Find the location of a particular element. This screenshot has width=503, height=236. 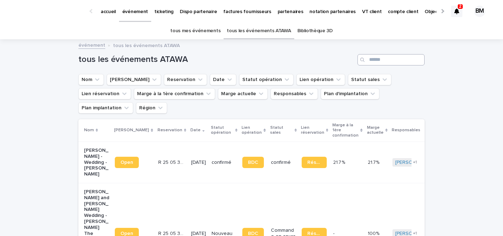

button: Date is located at coordinates (223, 80).